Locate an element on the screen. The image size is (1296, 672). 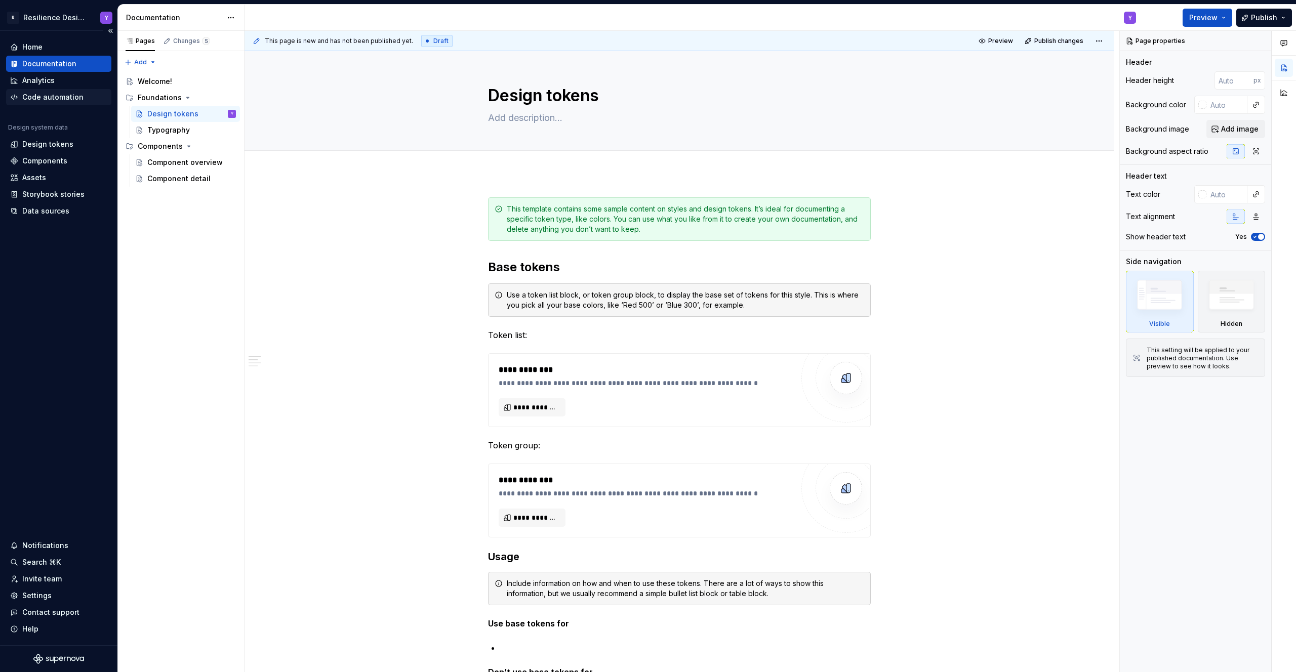
button: Collapse sidebar is located at coordinates (110, 31).